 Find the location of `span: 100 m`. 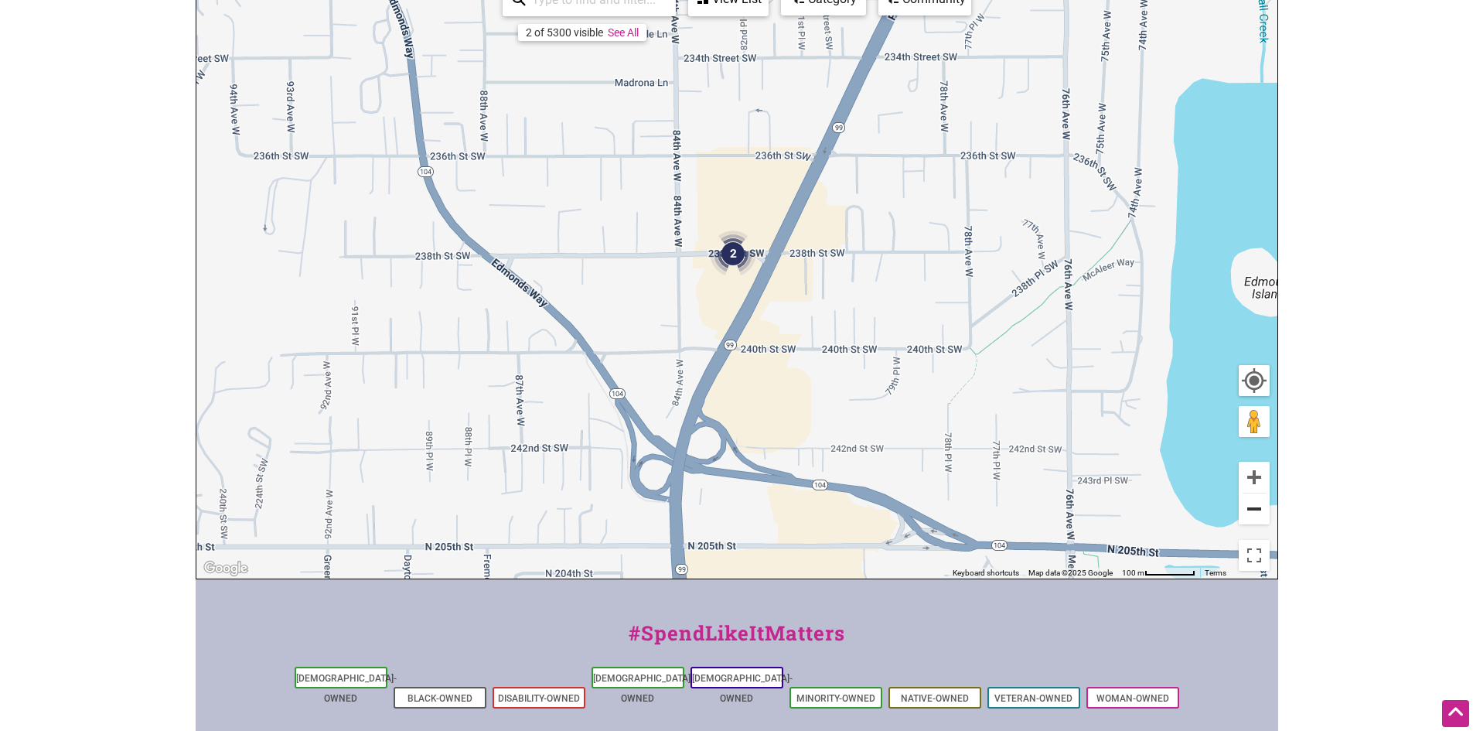

span: 100 m is located at coordinates (1133, 572).